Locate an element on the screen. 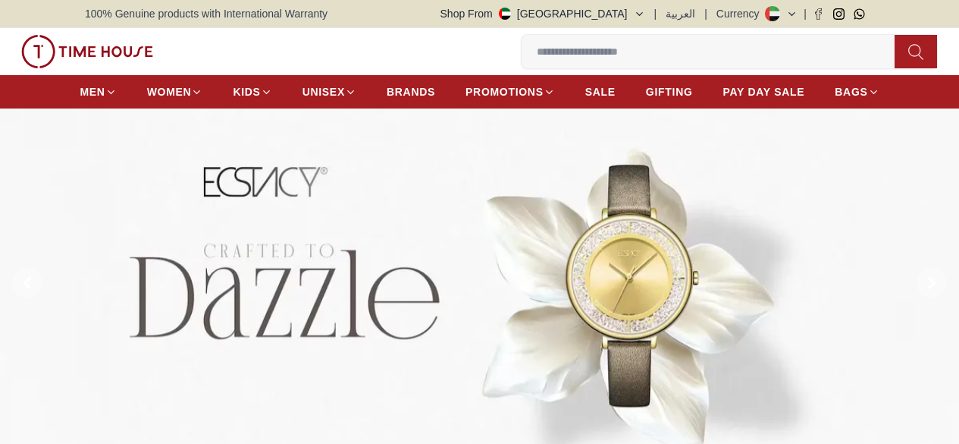 The height and width of the screenshot is (444, 959). a: BAGS is located at coordinates (857, 92).